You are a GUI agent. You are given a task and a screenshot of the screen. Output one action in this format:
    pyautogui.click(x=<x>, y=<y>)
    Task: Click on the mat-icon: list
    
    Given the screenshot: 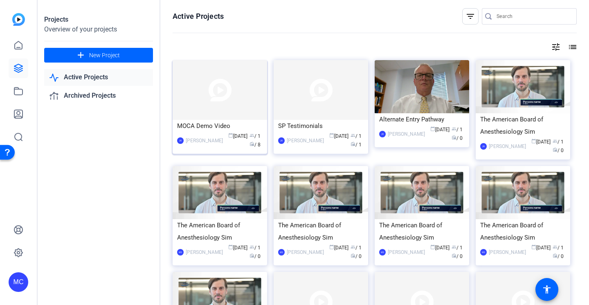 What is the action you would take?
    pyautogui.click(x=572, y=47)
    